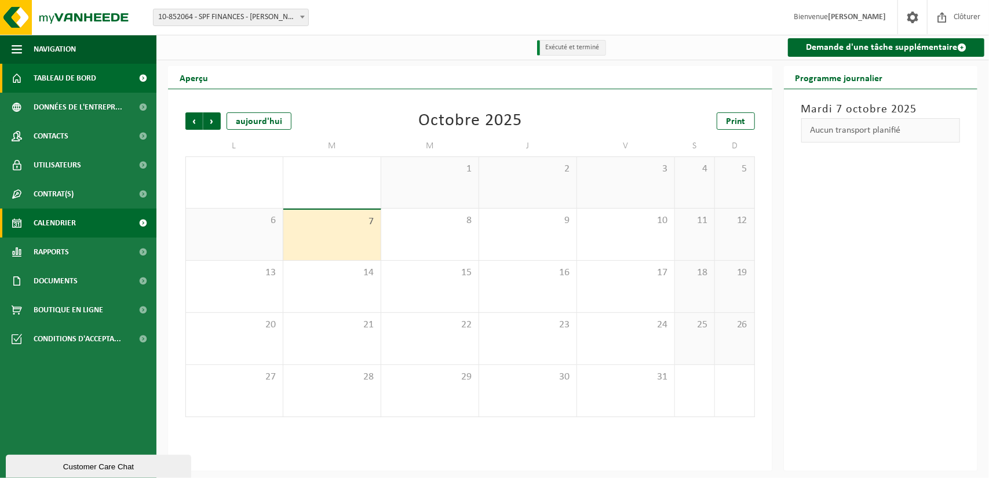 The width and height of the screenshot is (989, 478). Describe the element at coordinates (736, 121) in the screenshot. I see `a: Print` at that location.